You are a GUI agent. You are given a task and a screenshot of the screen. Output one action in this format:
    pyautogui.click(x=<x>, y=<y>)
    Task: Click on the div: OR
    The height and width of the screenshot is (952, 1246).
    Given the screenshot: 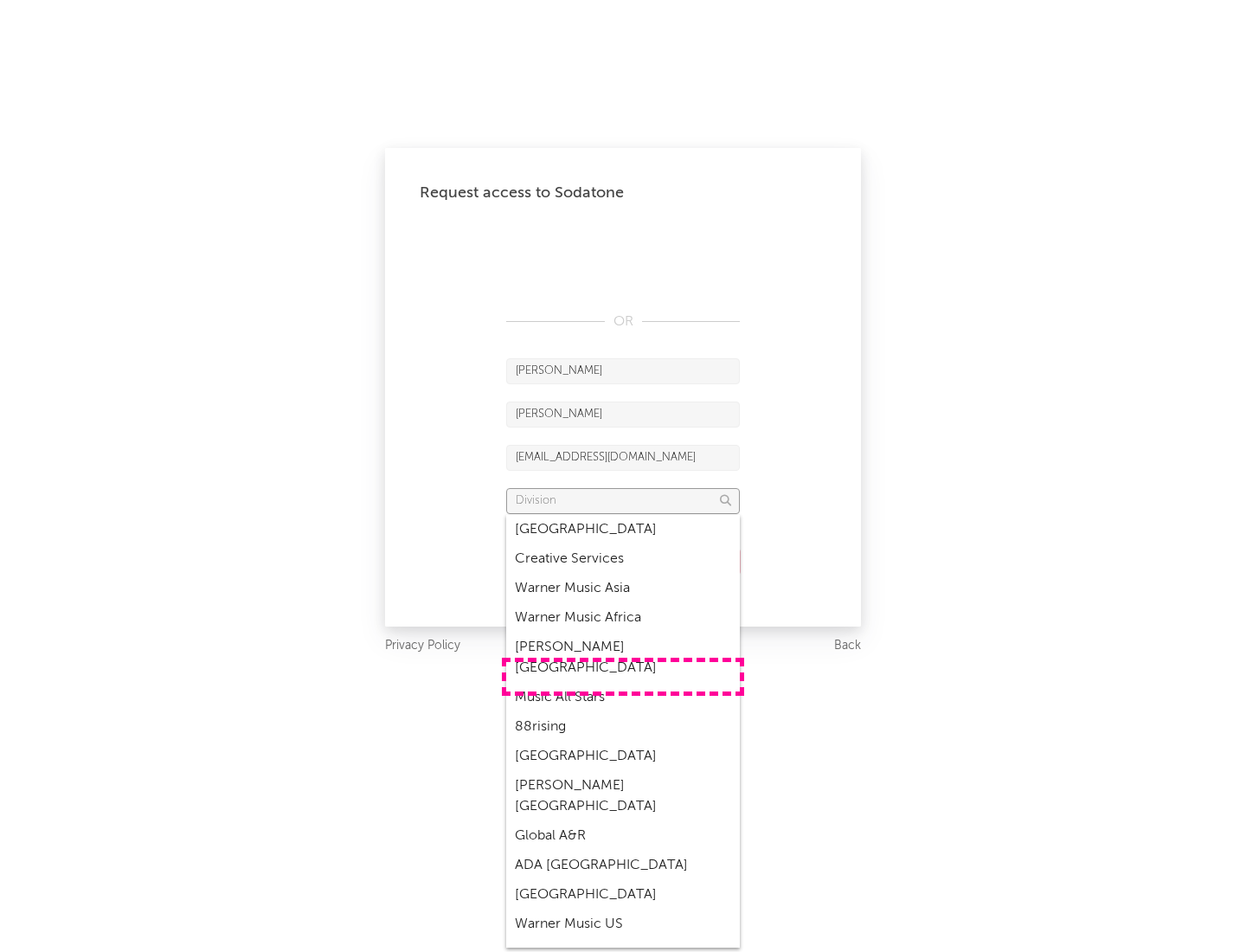 What is the action you would take?
    pyautogui.click(x=623, y=321)
    